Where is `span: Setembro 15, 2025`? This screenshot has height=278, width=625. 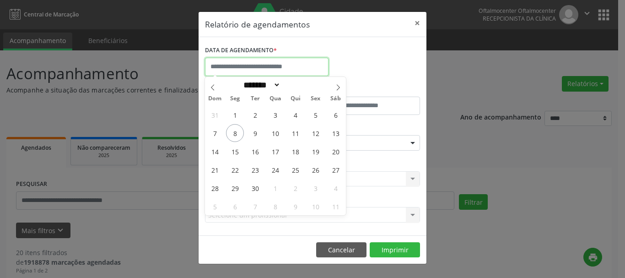 span: Setembro 15, 2025 is located at coordinates (235, 151).